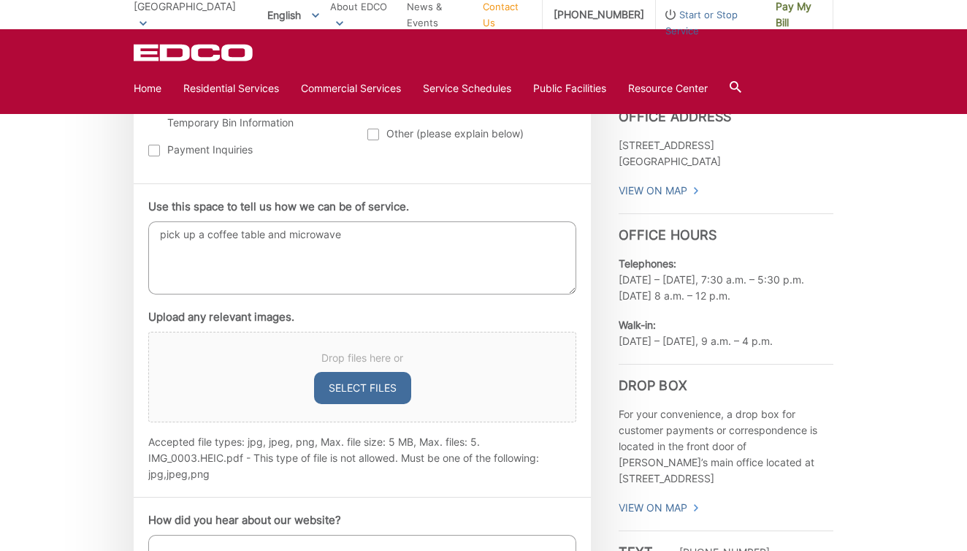 This screenshot has width=967, height=551. What do you see at coordinates (221, 317) in the screenshot?
I see `label: Upload any relevant images.` at bounding box center [221, 317].